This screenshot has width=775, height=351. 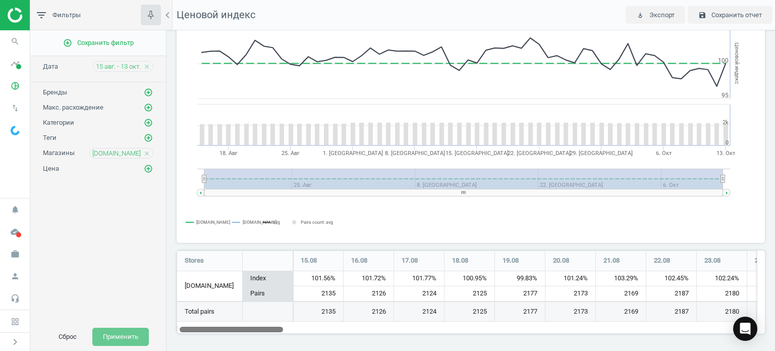 I want to click on span: 2177, so click(x=520, y=311).